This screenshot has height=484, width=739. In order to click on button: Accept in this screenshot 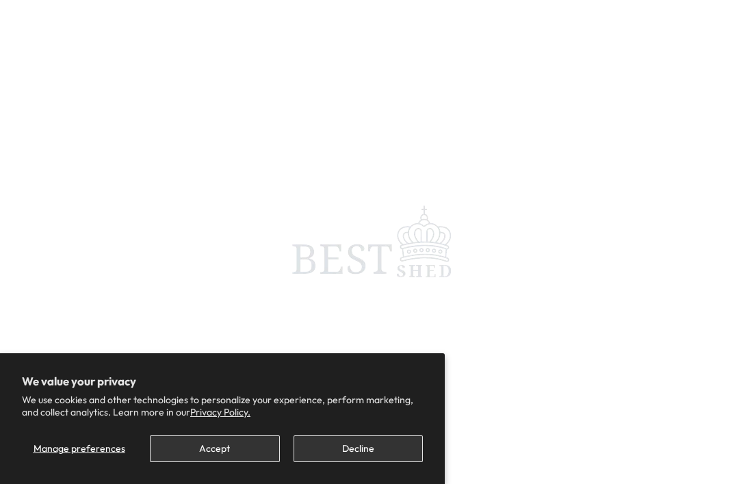, I will do `click(214, 448)`.